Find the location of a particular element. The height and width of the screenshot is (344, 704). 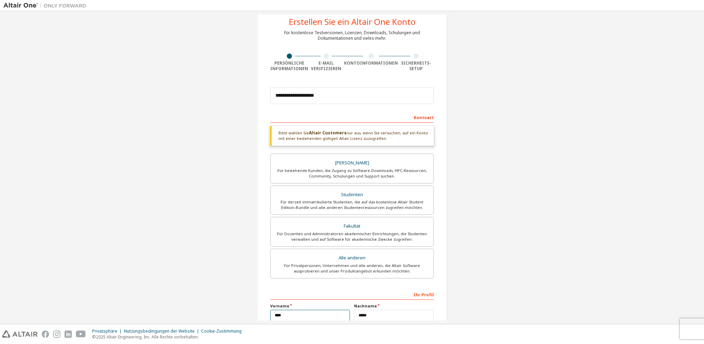

font: 2025 Altair Engineering, Inc. Alle Rechte vorbehalten. is located at coordinates (147, 337).